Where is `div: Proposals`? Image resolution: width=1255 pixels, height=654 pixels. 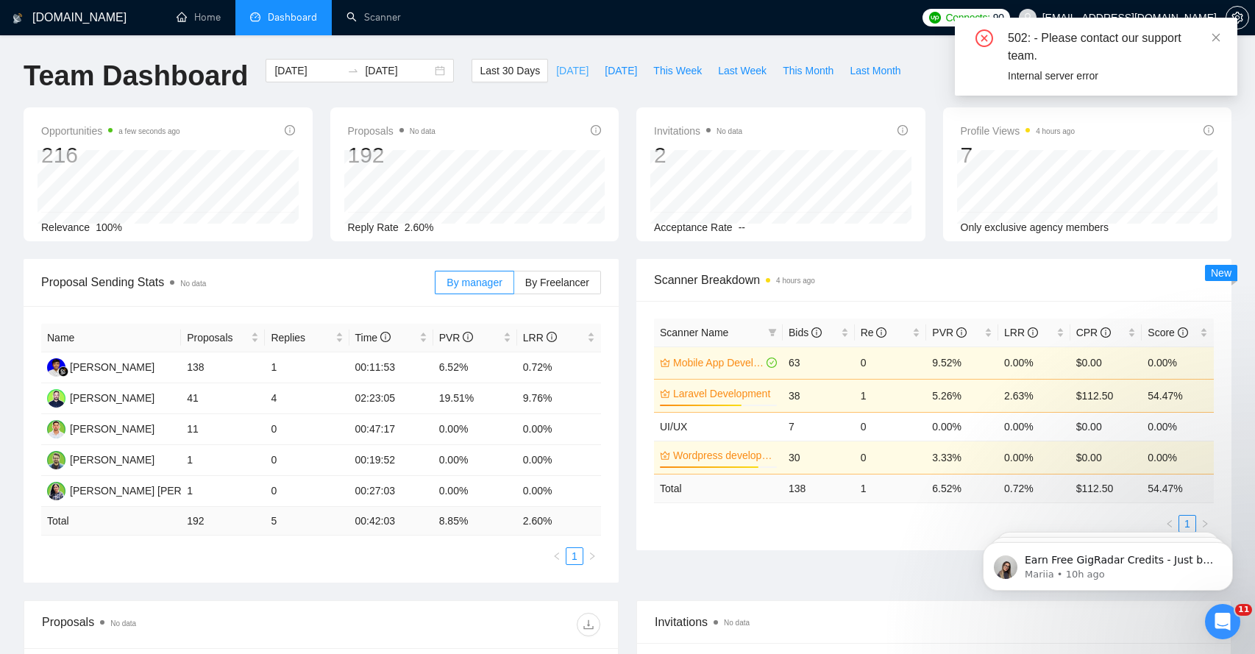 div: Proposals is located at coordinates (182, 625).